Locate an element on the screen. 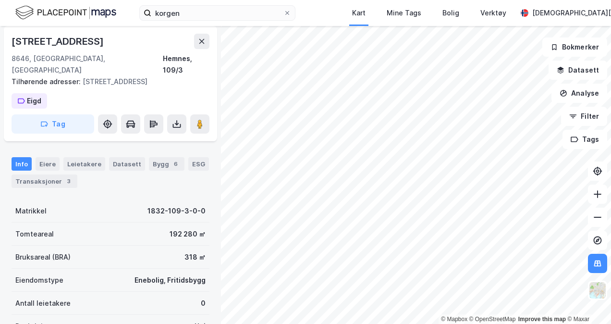 The width and height of the screenshot is (611, 324). a: Mapbox is located at coordinates (454, 319).